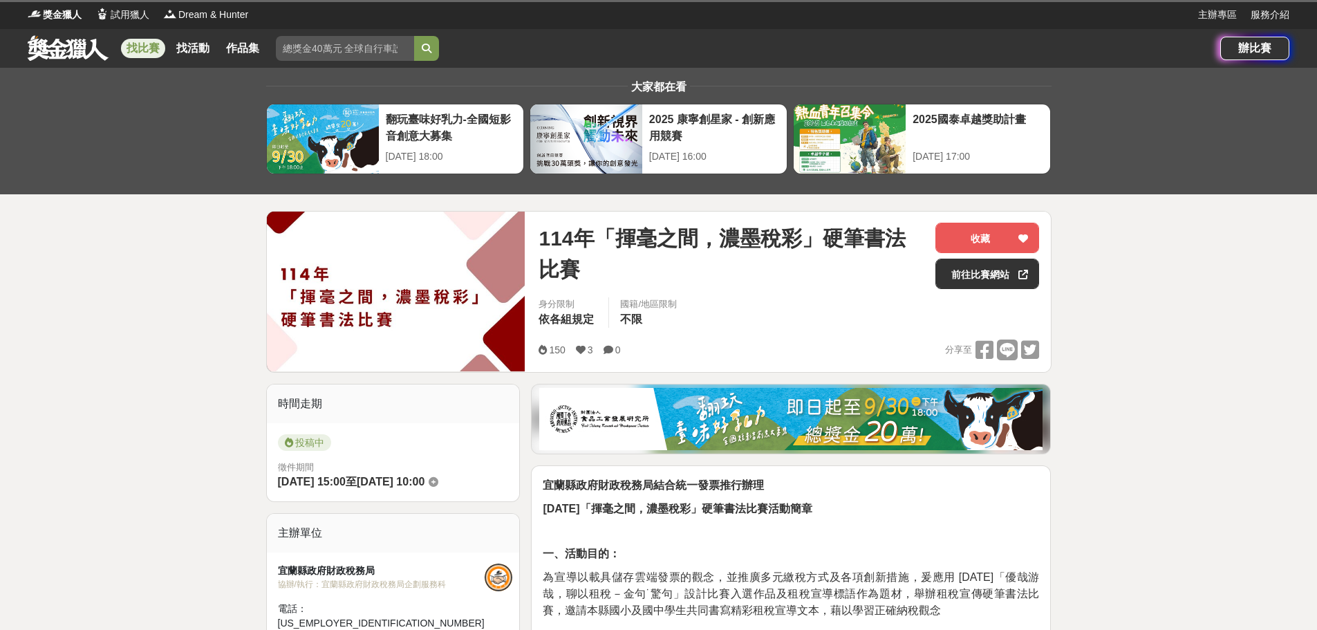  What do you see at coordinates (590, 350) in the screenshot?
I see `span: 3` at bounding box center [590, 350].